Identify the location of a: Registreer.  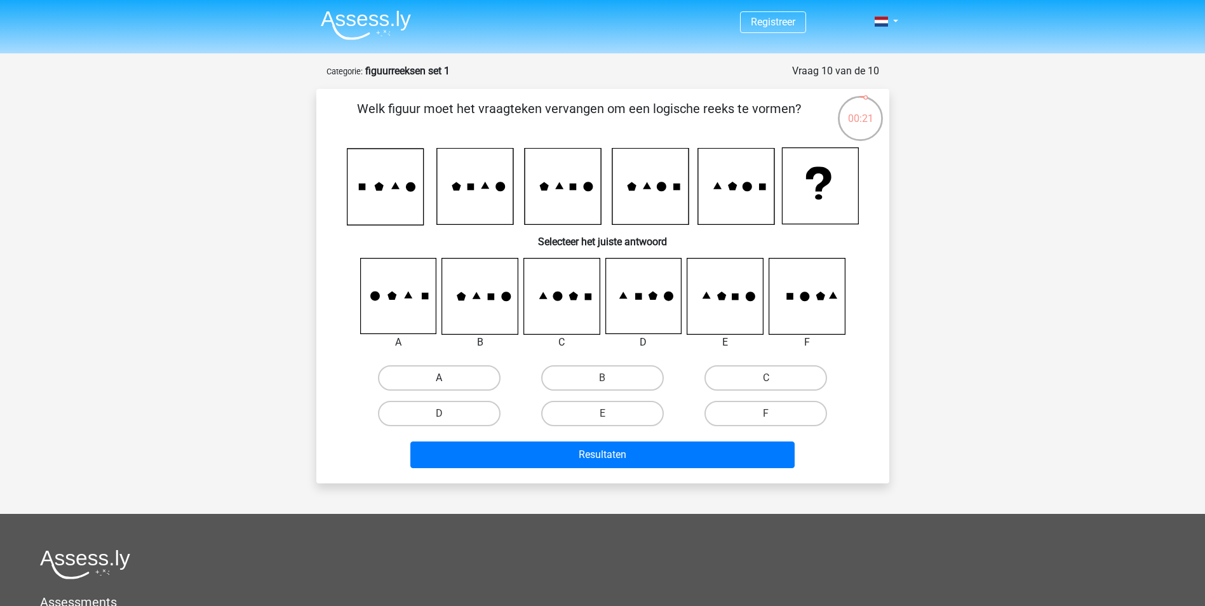
(773, 22).